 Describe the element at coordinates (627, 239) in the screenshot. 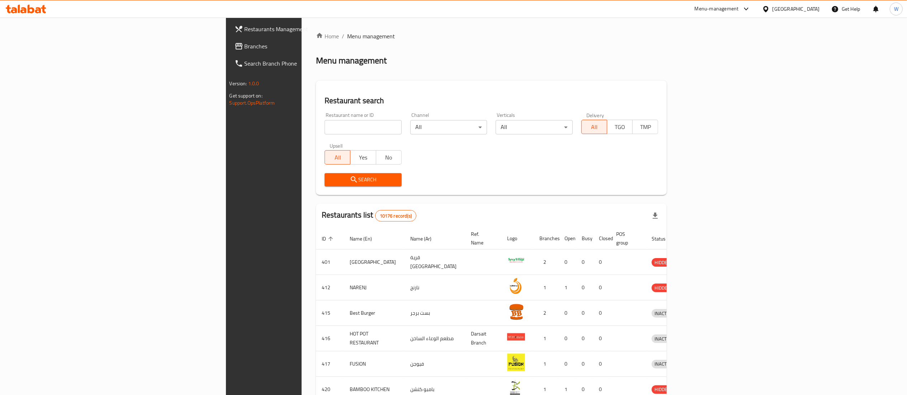

I see `span: POS group` at that location.